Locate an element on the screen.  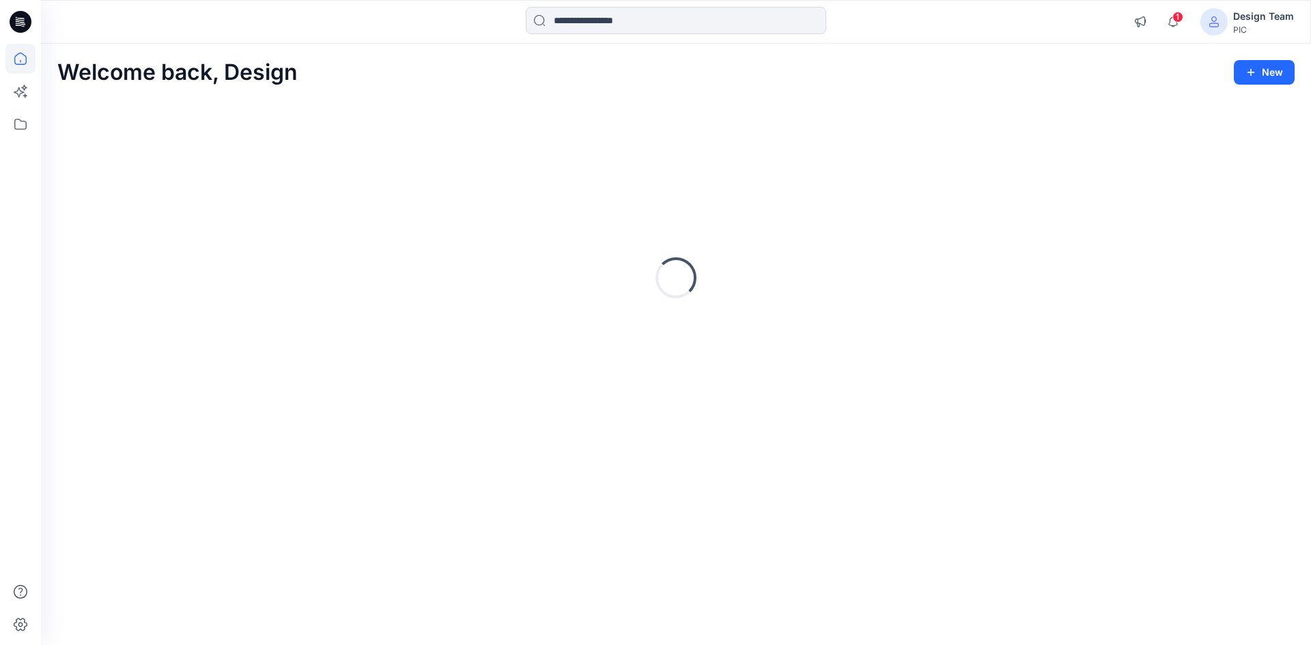
h2: Welcome back, Design is located at coordinates (178, 72).